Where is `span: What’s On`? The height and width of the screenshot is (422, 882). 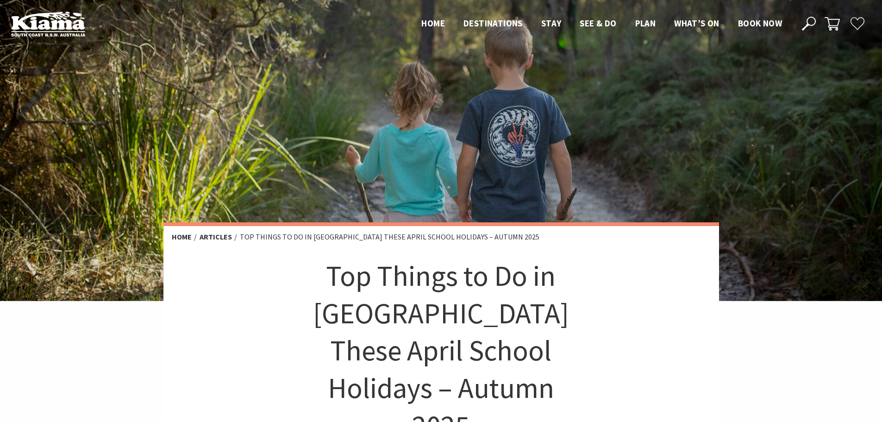 span: What’s On is located at coordinates (697, 23).